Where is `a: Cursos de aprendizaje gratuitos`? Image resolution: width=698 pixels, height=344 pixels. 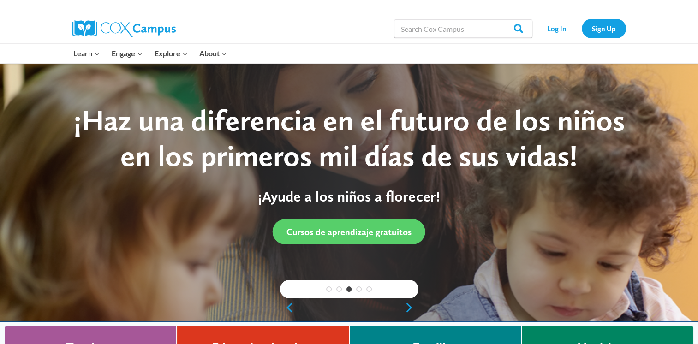 a: Cursos de aprendizaje gratuitos is located at coordinates (349, 232).